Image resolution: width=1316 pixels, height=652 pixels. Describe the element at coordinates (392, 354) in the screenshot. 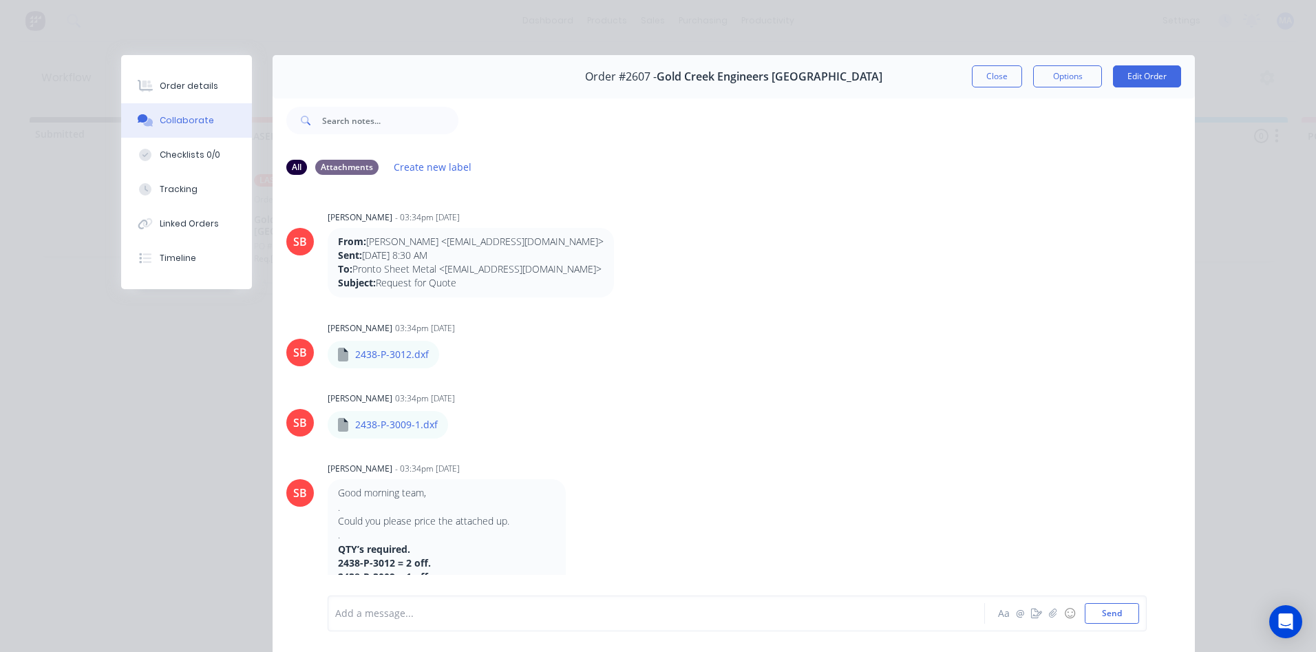

I see `p: 2438-P-3012.dxf` at that location.